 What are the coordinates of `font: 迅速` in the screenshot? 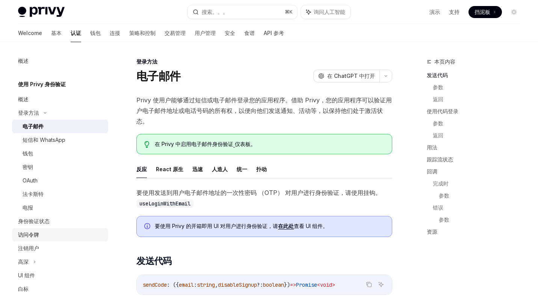 It's located at (198, 169).